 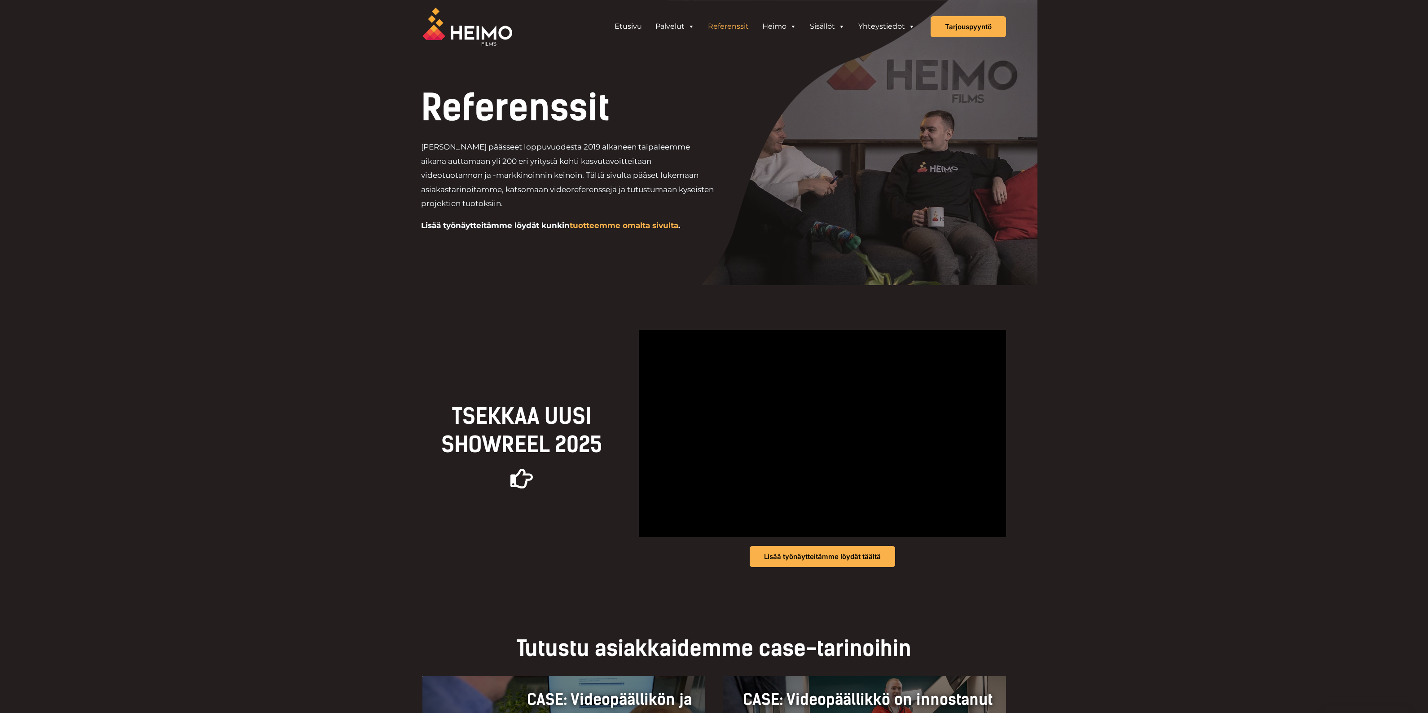 I want to click on h2: TSEKKAA UUSI Showreel 2025, so click(x=522, y=430).